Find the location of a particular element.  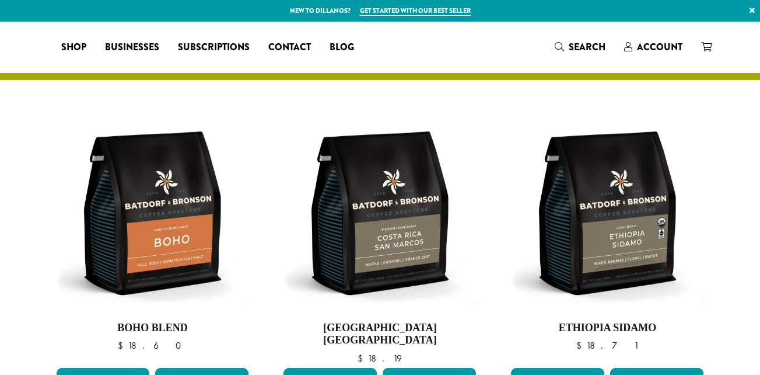

img: BB-12oz-FTO-Ethiopia-Sidamo-Stock.webp is located at coordinates (607, 213).